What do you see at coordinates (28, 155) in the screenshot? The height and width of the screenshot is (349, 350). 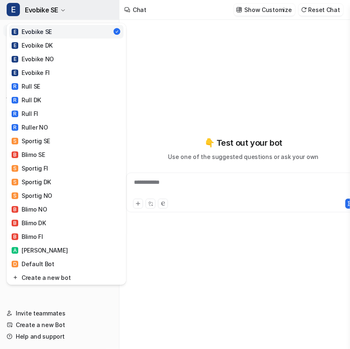 I see `div: Blimo SE` at bounding box center [28, 155].